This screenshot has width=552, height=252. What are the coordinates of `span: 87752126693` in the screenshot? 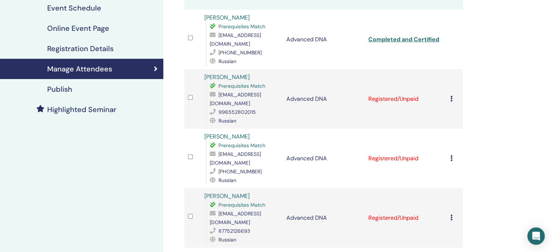 It's located at (234, 231).